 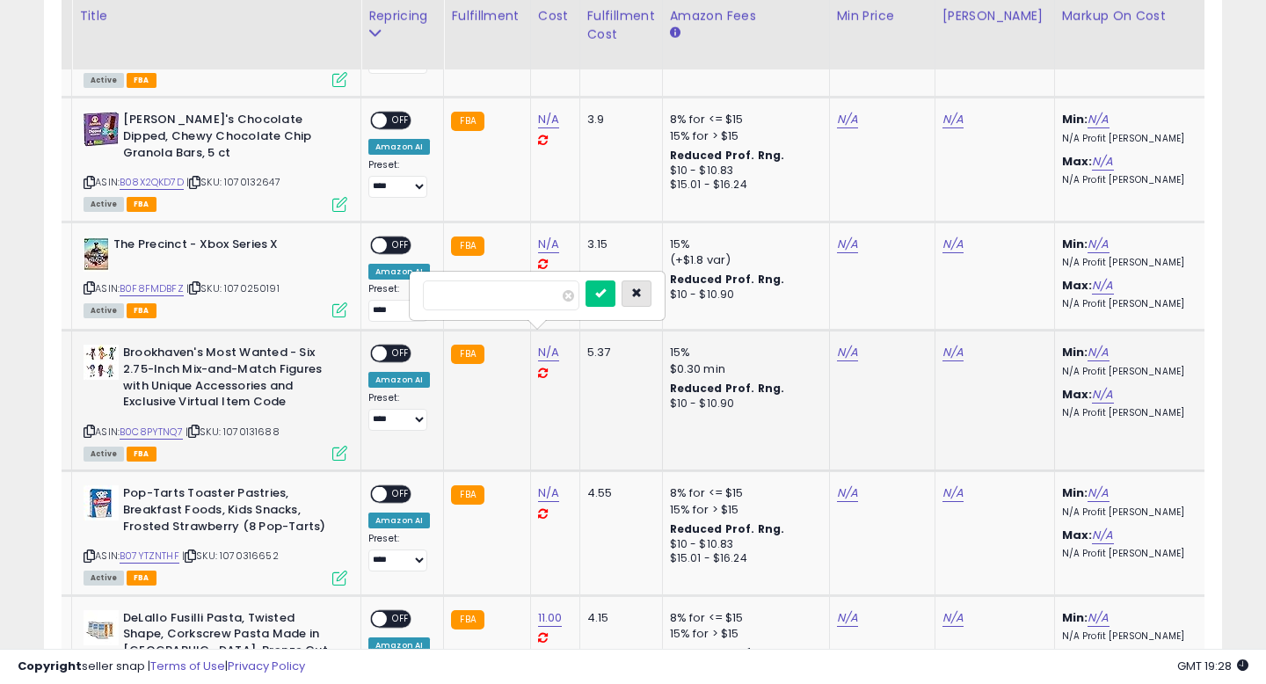 What do you see at coordinates (402, 15) in the screenshot?
I see `div: Repricing` at bounding box center [402, 15].